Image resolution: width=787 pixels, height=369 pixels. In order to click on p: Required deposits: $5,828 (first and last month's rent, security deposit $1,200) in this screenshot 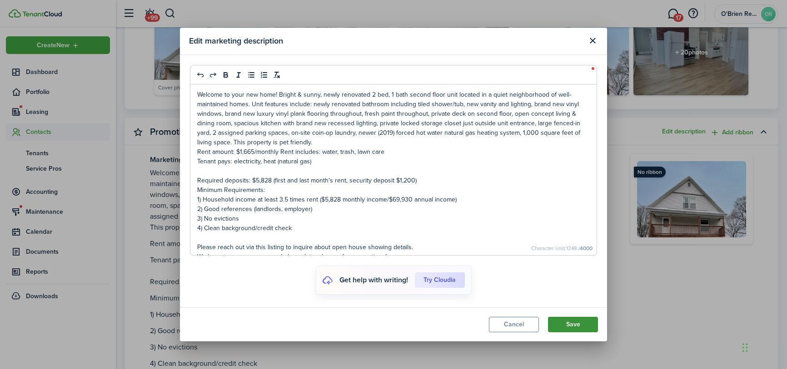, I will do `click(394, 180)`.